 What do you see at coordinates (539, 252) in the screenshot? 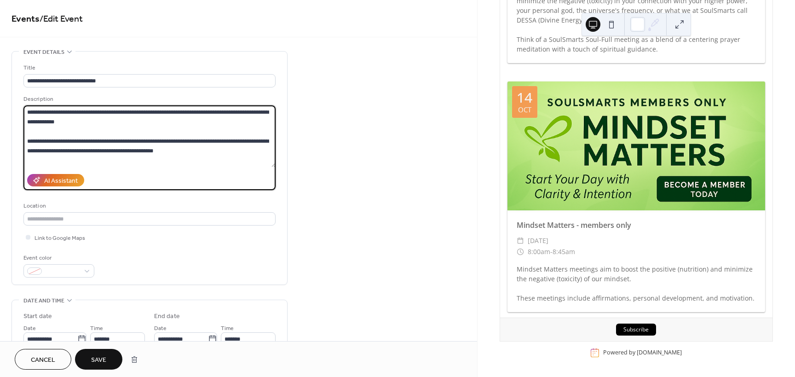
I see `span: 8:00am` at bounding box center [539, 252].